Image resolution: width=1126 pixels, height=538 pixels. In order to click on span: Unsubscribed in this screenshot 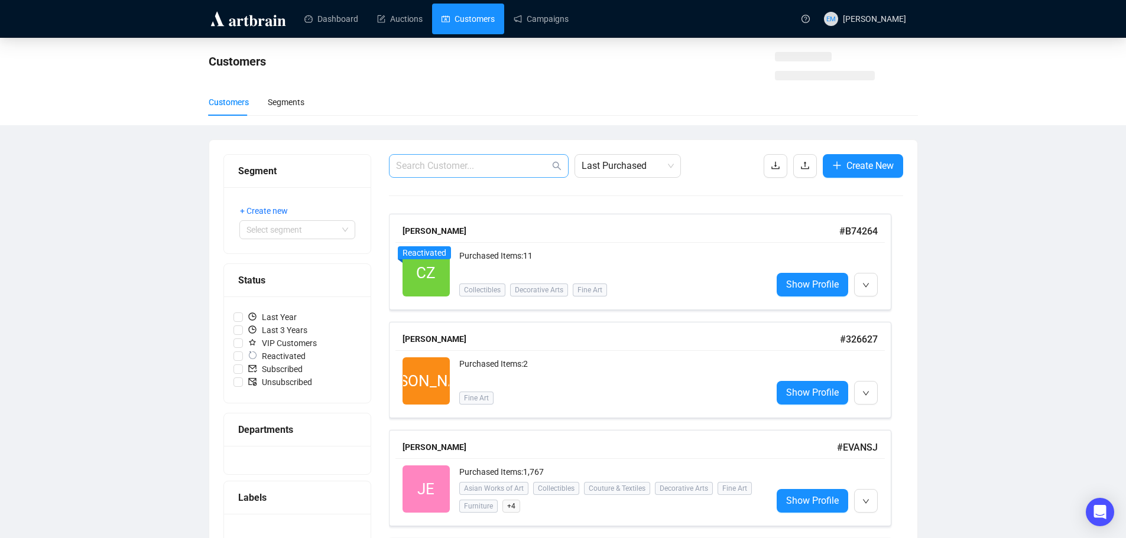, I will do `click(280, 382)`.